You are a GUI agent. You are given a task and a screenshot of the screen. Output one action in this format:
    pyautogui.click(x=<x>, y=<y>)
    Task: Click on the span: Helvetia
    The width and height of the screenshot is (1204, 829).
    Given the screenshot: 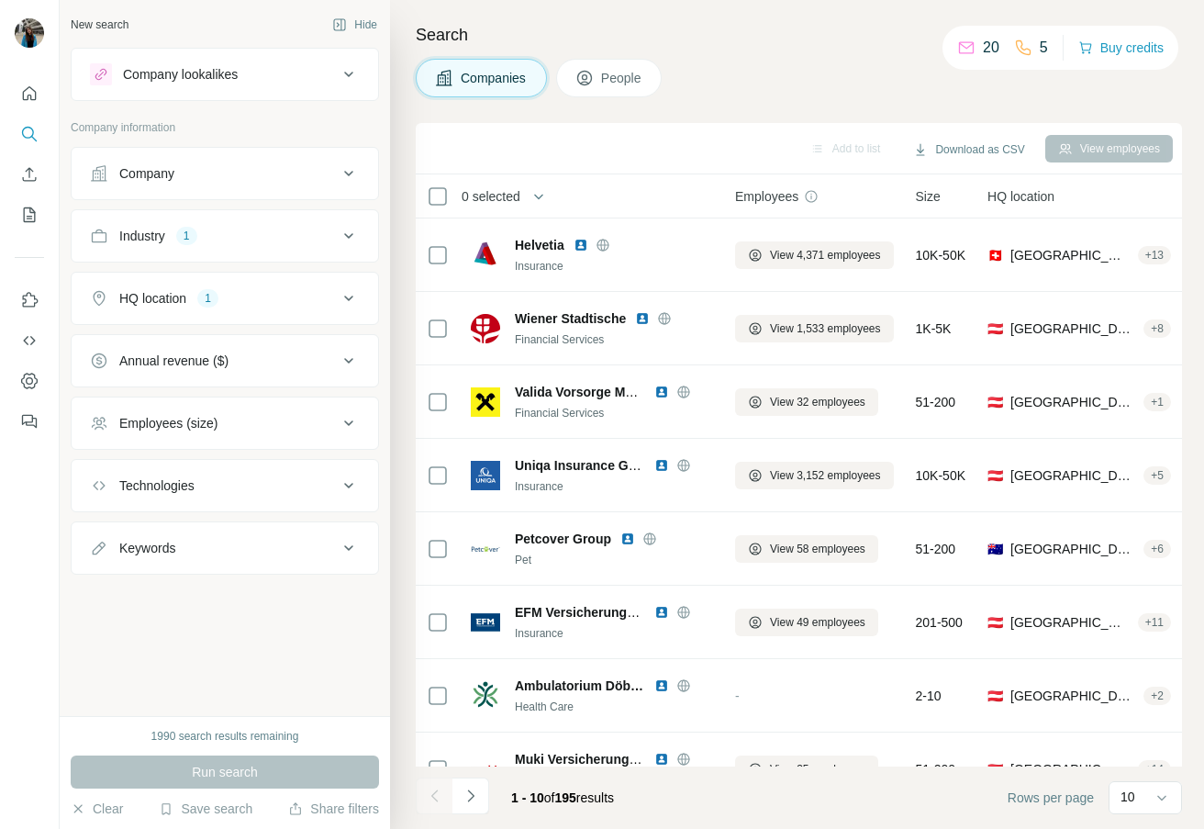 What is the action you would take?
    pyautogui.click(x=540, y=245)
    